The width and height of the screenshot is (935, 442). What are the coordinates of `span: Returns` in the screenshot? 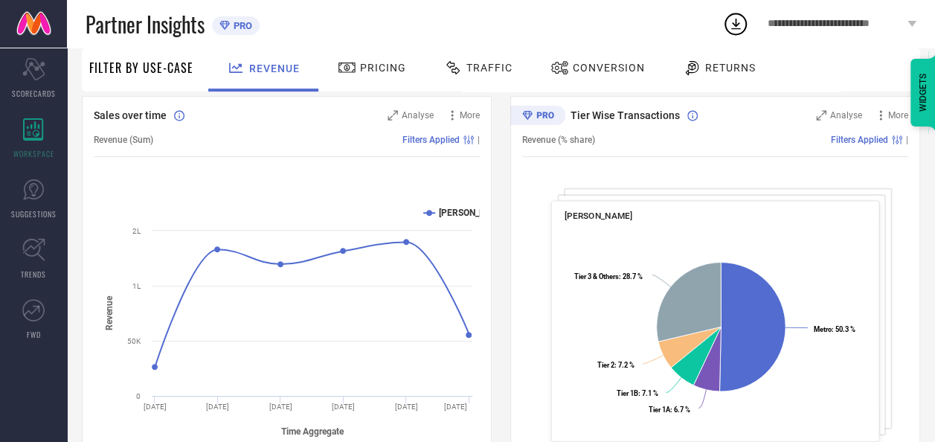 It's located at (731, 68).